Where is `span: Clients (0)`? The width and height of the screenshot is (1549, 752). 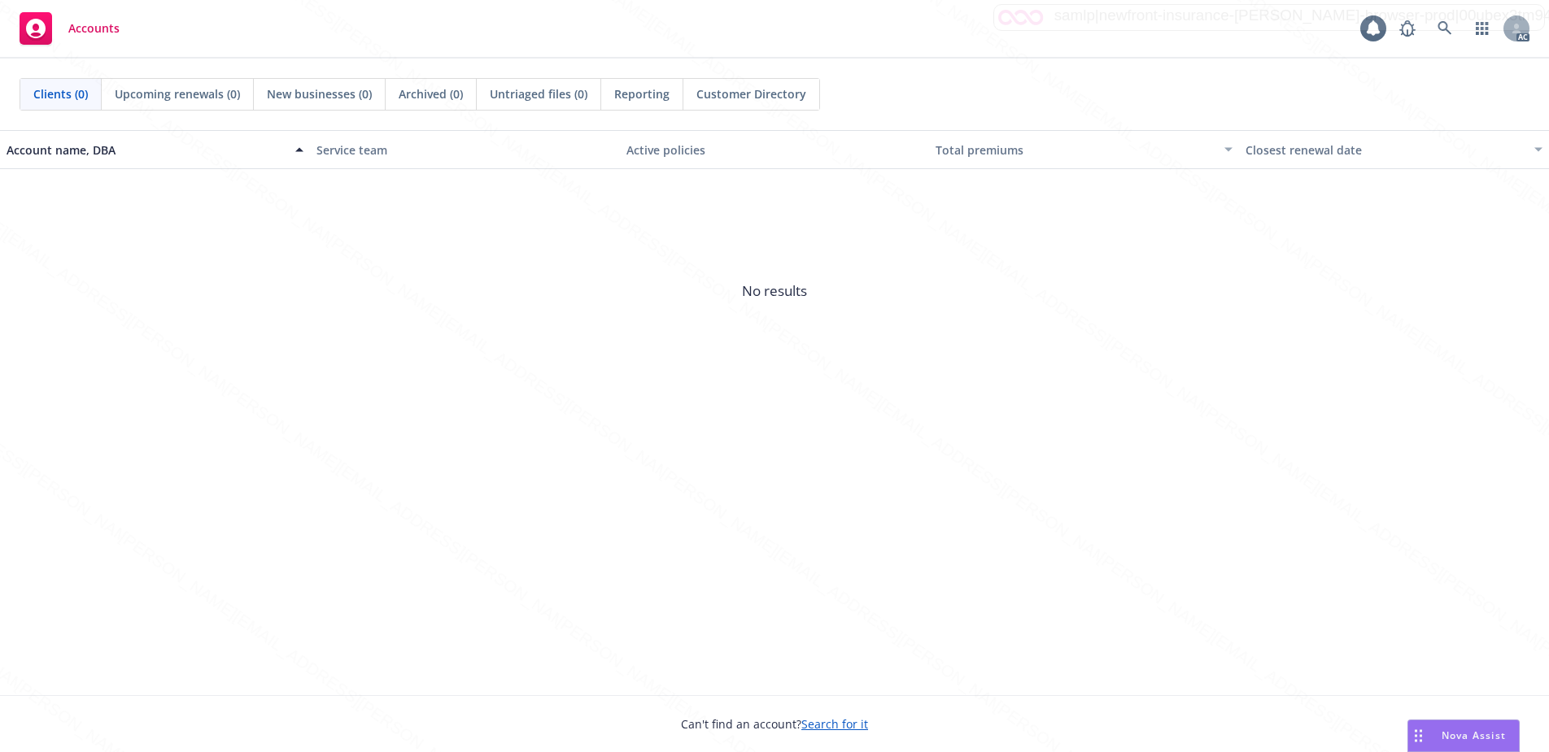 span: Clients (0) is located at coordinates (60, 94).